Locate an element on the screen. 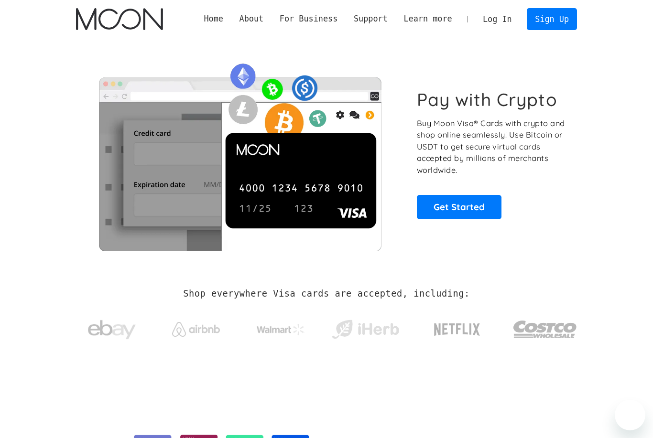 The height and width of the screenshot is (438, 653). a: Netflix is located at coordinates (457, 327).